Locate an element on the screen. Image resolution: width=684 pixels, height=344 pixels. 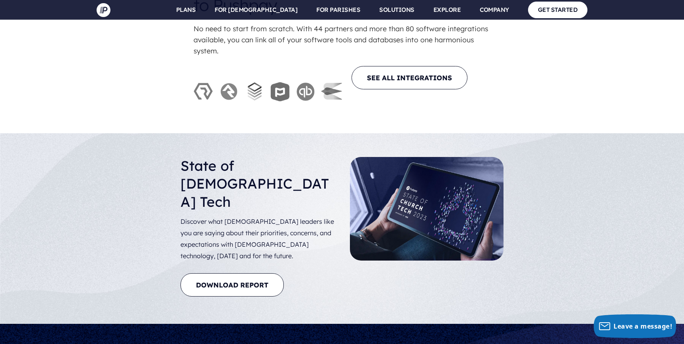
picture: pp-resource-soct23 is located at coordinates (427, 163).